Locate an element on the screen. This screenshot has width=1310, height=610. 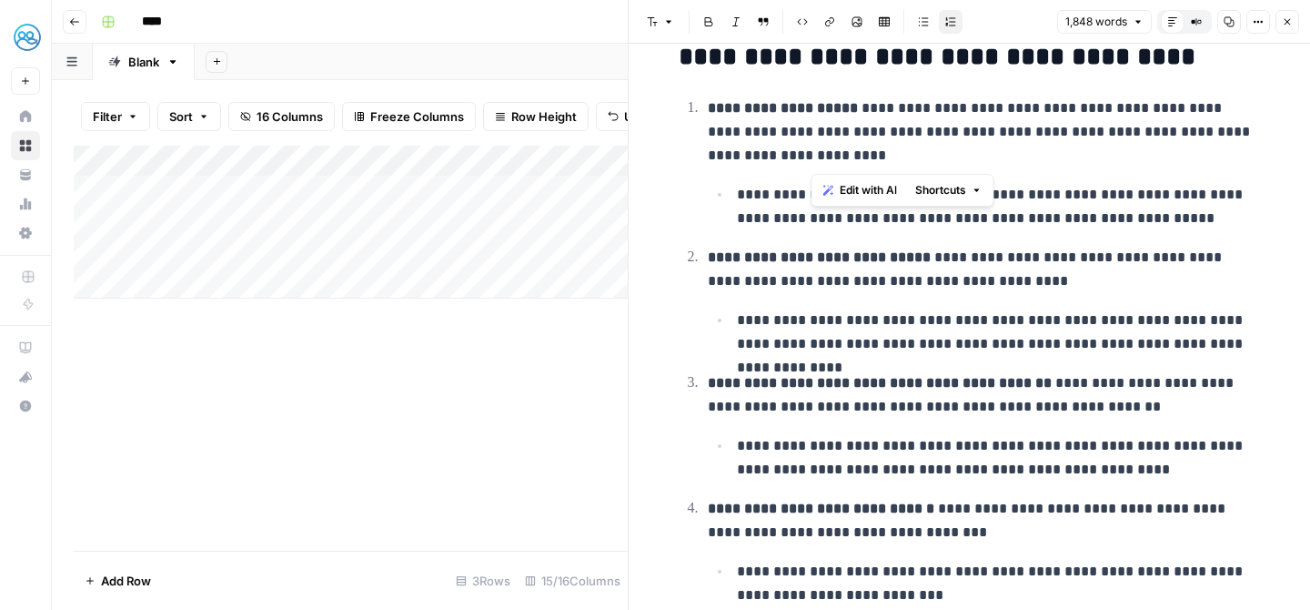
span: 1,848 words is located at coordinates (1096, 22).